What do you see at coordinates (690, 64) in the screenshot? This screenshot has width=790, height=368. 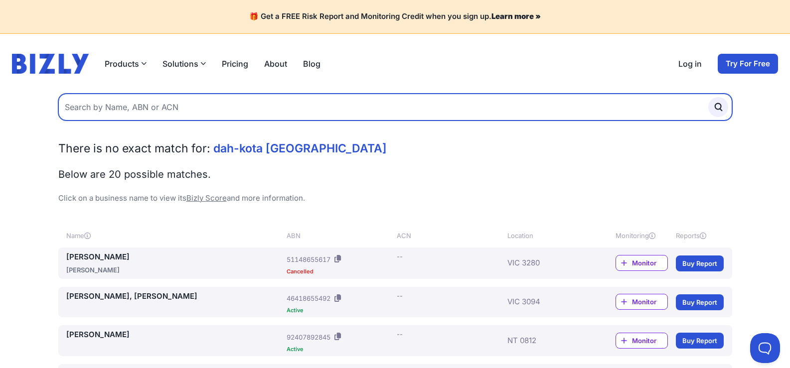 I see `a: Log in` at bounding box center [690, 64].